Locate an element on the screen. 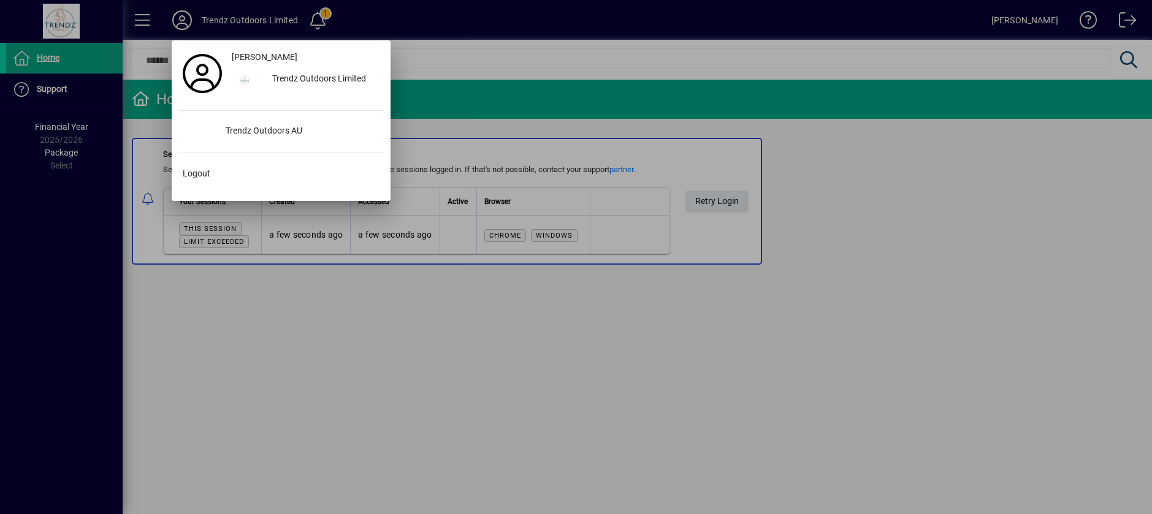  a: Profile is located at coordinates (202, 74).